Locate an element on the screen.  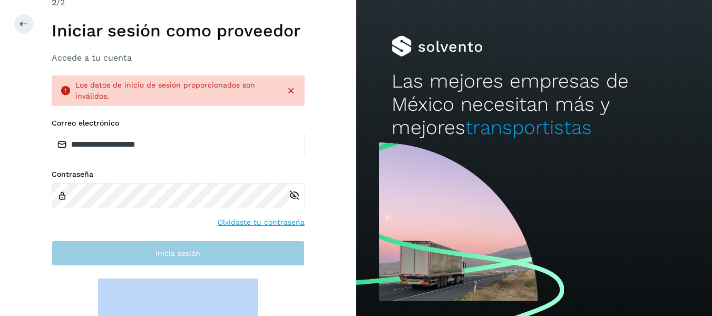
div: Los datos de inicio de sesión proporcionados son inválidos. is located at coordinates (176, 91).